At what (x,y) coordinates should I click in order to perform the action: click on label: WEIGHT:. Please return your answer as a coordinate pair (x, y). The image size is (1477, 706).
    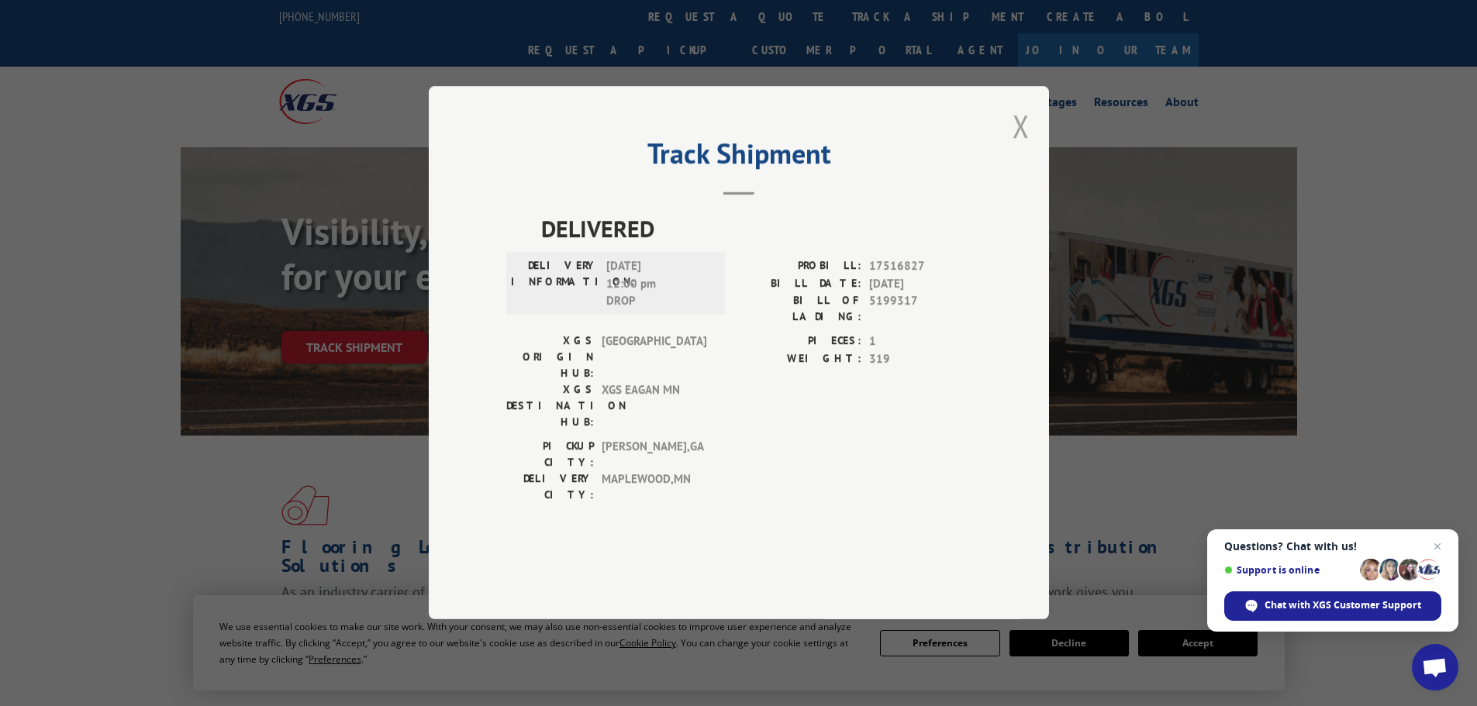
    Looking at the image, I should click on (800, 359).